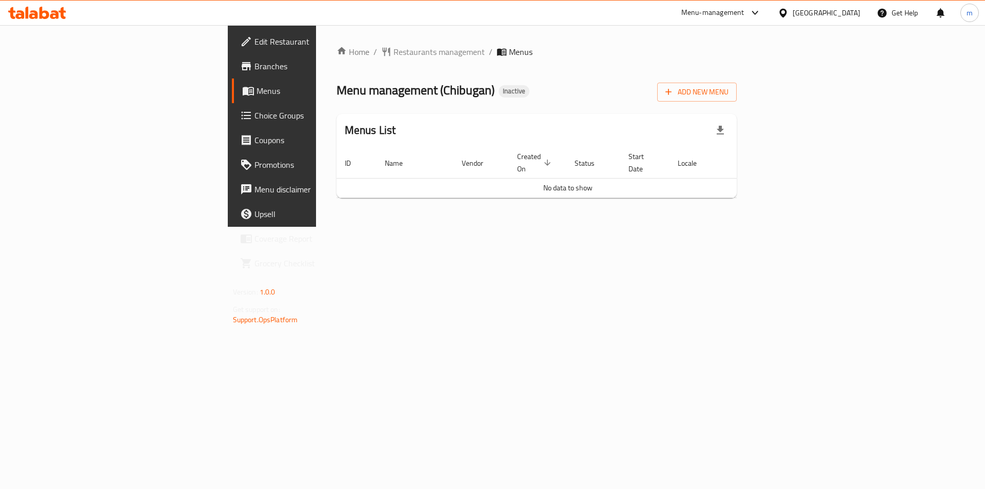  I want to click on span: No data to show, so click(568, 188).